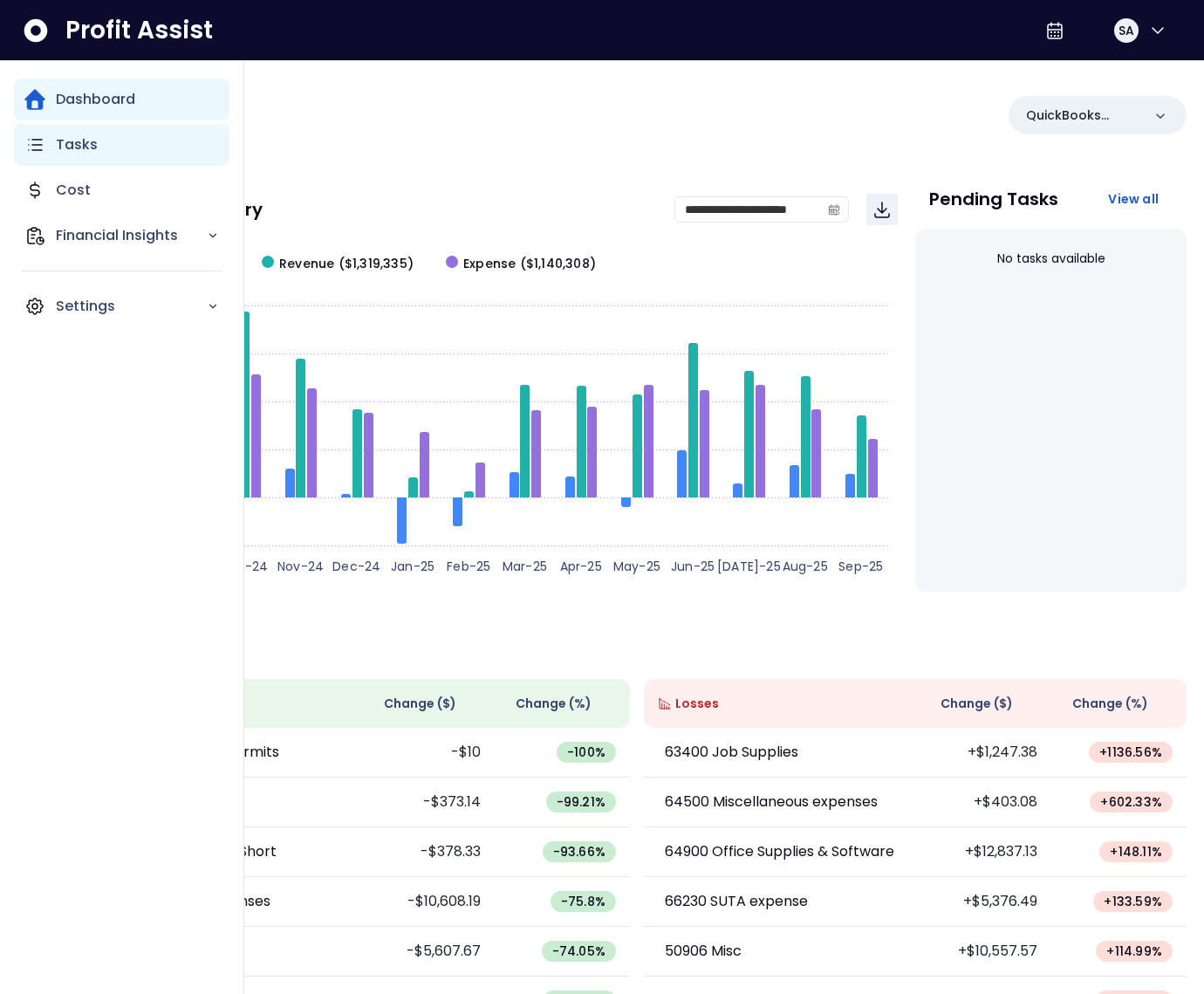 This screenshot has width=1204, height=994. I want to click on span: + 602.33 %, so click(1131, 802).